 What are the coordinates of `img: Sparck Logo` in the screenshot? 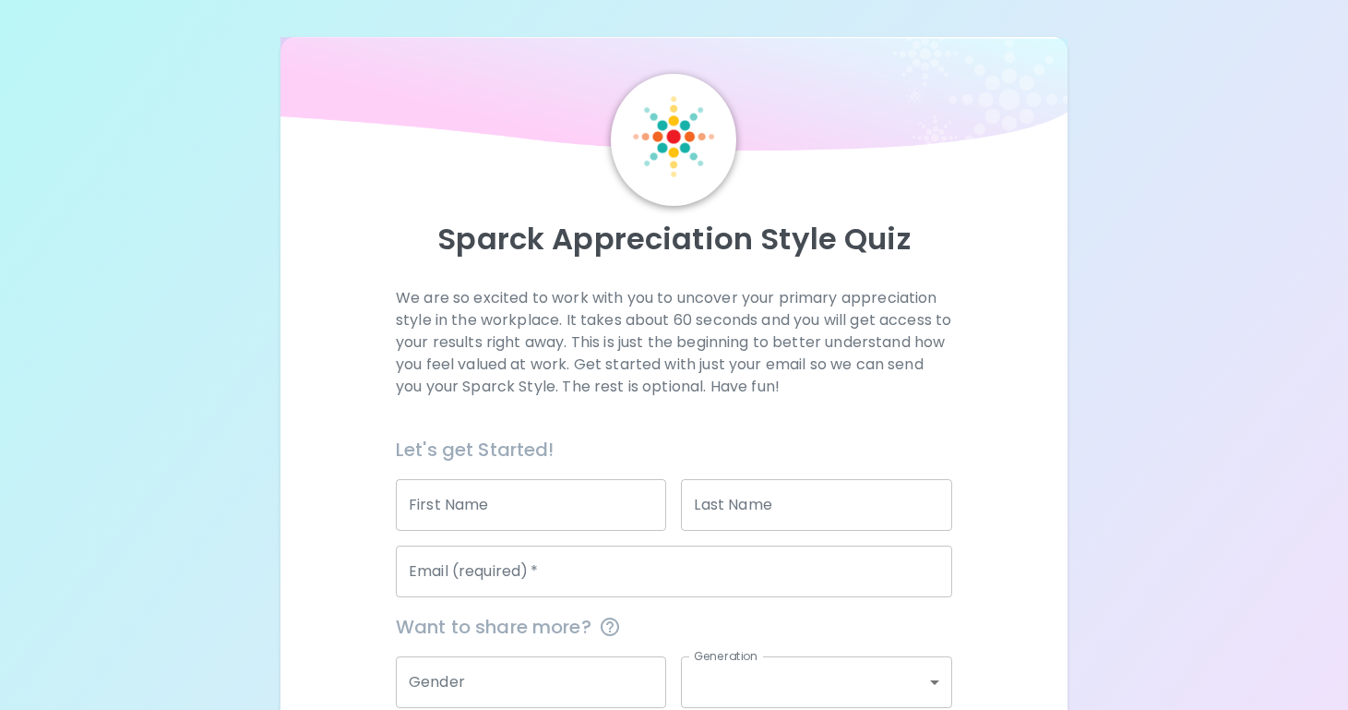 It's located at (674, 137).